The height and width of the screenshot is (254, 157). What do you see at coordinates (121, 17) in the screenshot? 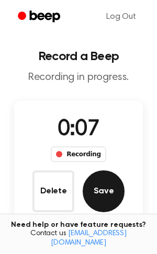
I see `a: Log Out` at bounding box center [121, 17].